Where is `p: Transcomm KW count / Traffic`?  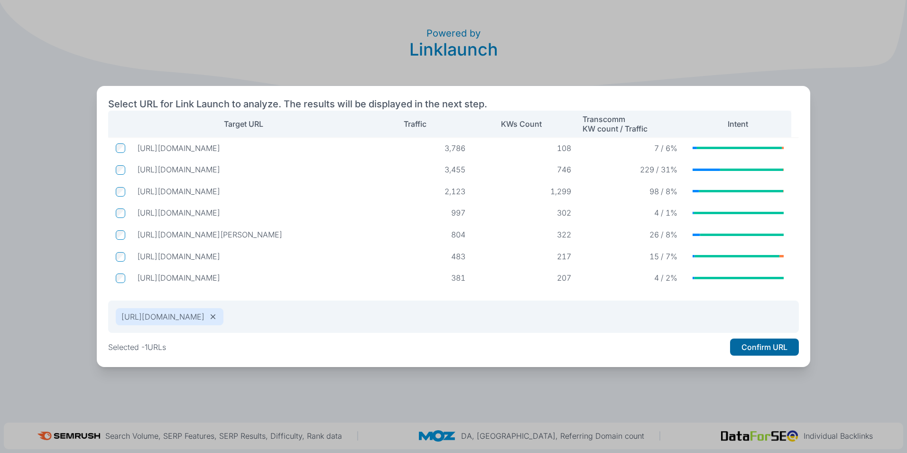 p: Transcomm KW count / Traffic is located at coordinates (615, 124).